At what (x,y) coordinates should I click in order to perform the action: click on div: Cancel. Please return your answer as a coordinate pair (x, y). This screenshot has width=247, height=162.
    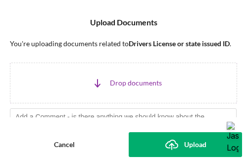
    Looking at the image, I should click on (64, 144).